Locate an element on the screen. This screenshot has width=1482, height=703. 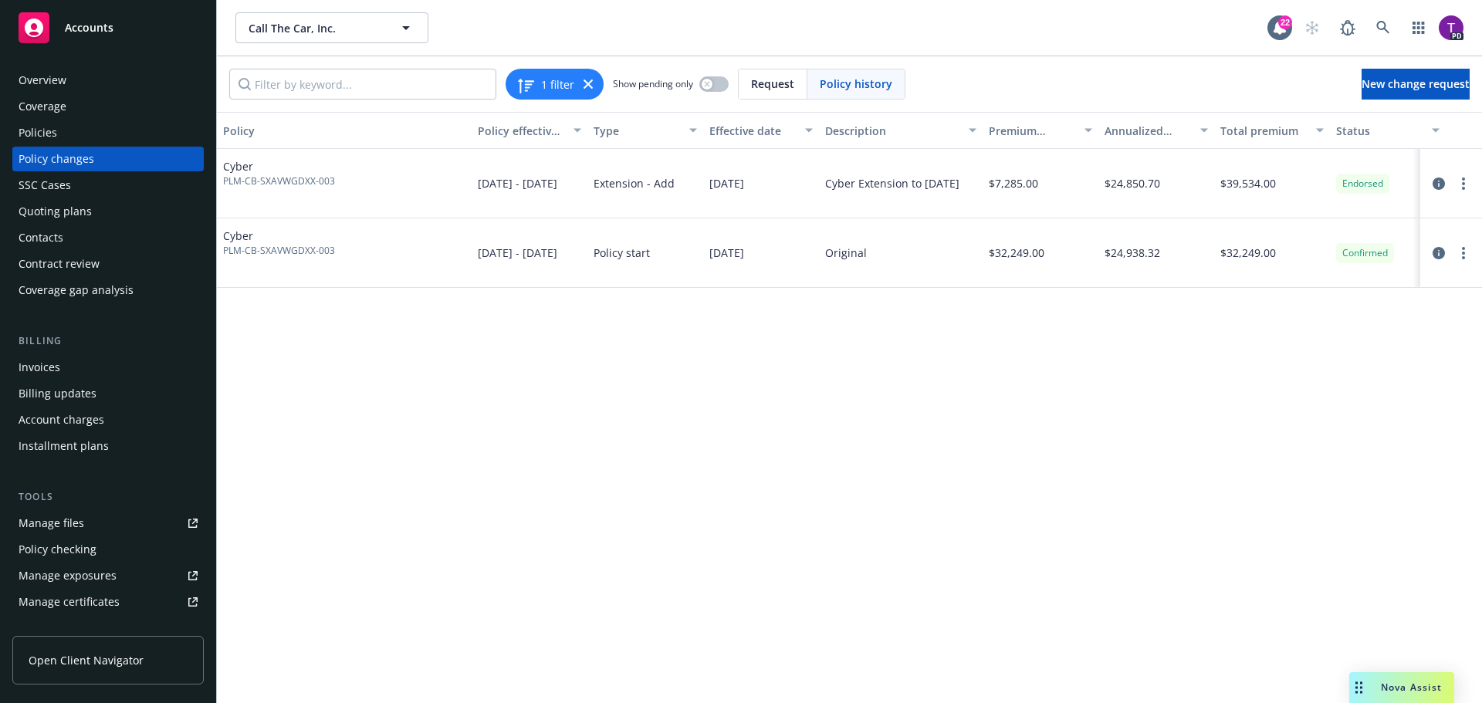
a: Manage certificates is located at coordinates (108, 602).